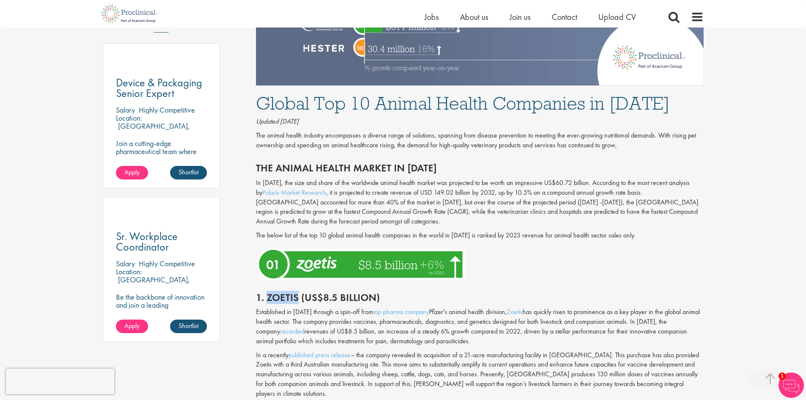 This screenshot has width=806, height=400. Describe the element at coordinates (474, 17) in the screenshot. I see `span: About us` at that location.